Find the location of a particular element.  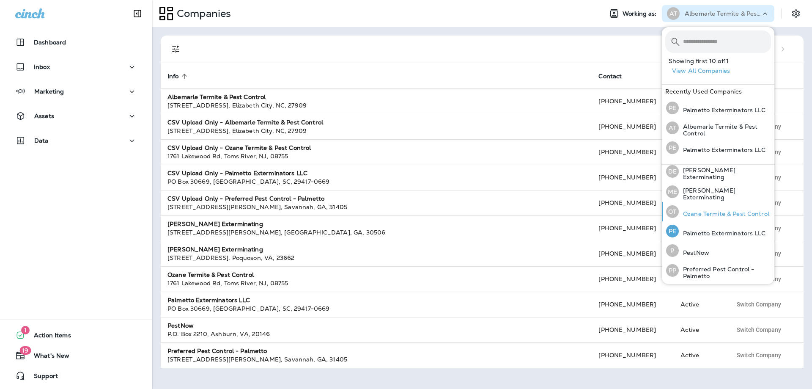

p: Data is located at coordinates (41, 140).